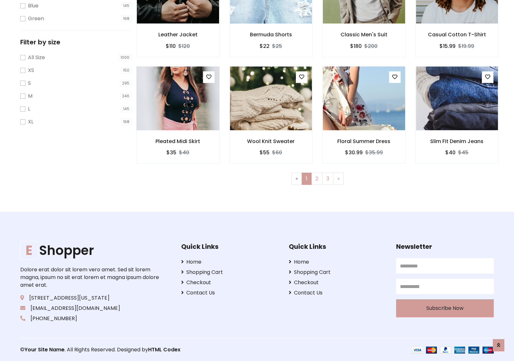  I want to click on h6: $40, so click(450, 152).